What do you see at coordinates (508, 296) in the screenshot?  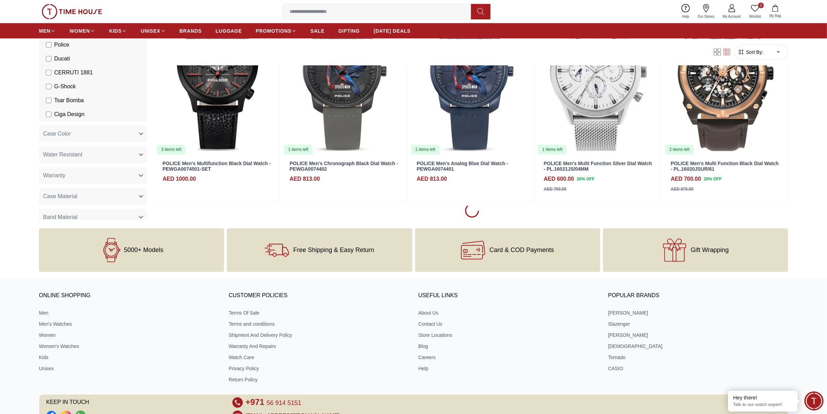 I see `h3: USEFUL LINKS` at bounding box center [508, 296].